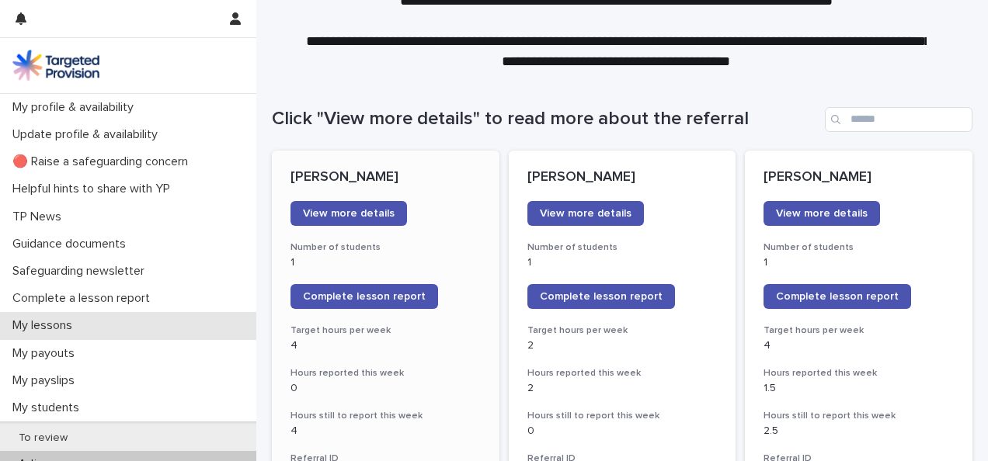 This screenshot has height=461, width=988. I want to click on p: Helpful hints to share with YP, so click(94, 189).